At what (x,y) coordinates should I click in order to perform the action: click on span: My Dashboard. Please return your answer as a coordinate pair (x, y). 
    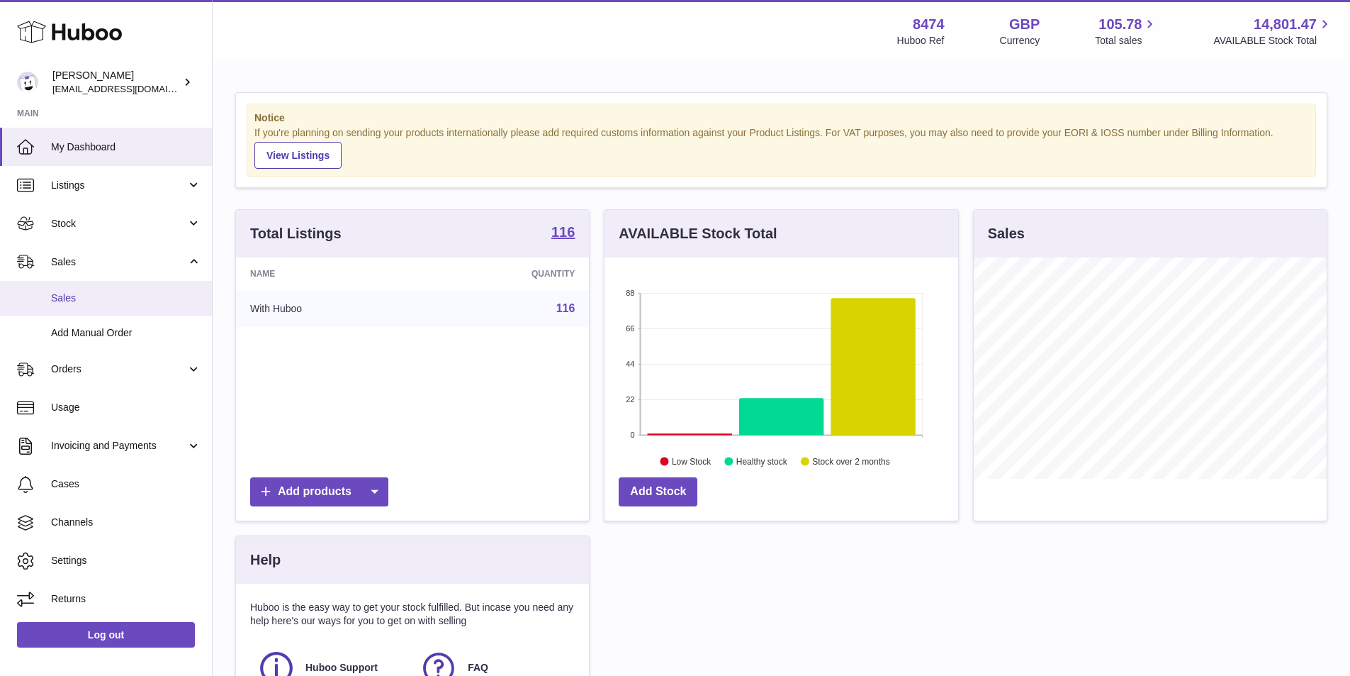
    Looking at the image, I should click on (126, 147).